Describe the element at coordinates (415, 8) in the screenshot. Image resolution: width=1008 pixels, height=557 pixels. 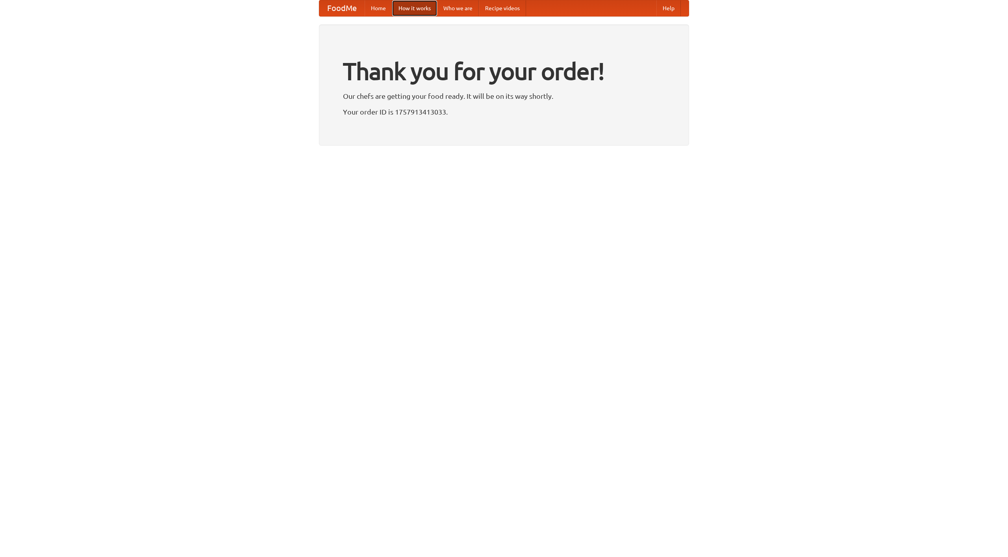
I see `a: How it works` at that location.